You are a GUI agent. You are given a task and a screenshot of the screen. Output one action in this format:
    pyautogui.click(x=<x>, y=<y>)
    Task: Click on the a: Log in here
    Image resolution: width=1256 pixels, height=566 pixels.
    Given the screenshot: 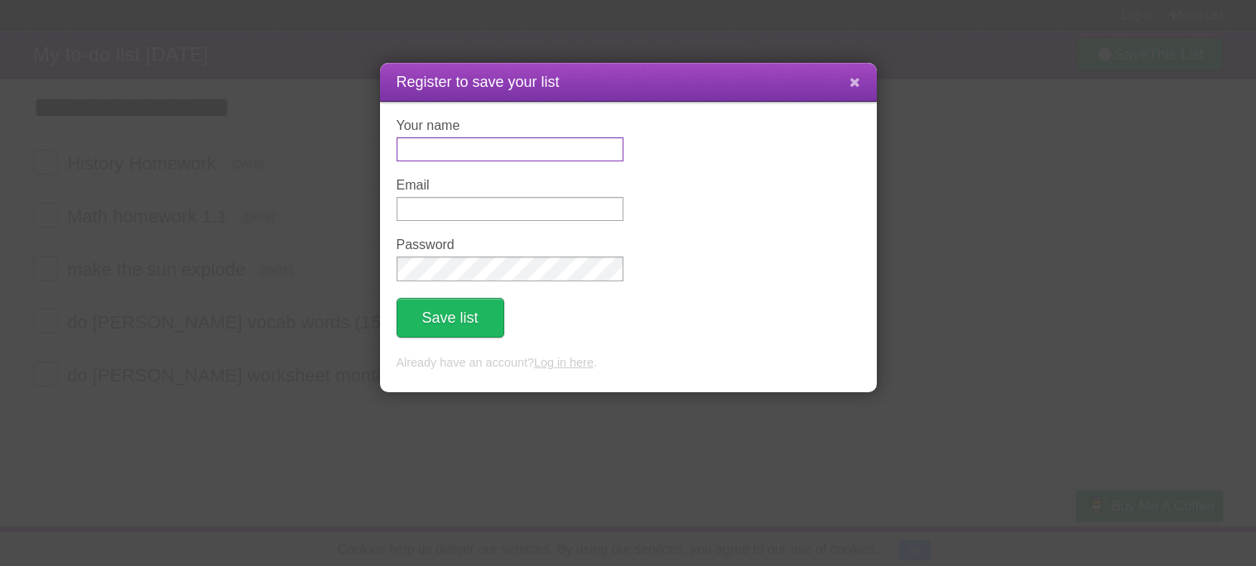 What is the action you would take?
    pyautogui.click(x=564, y=363)
    